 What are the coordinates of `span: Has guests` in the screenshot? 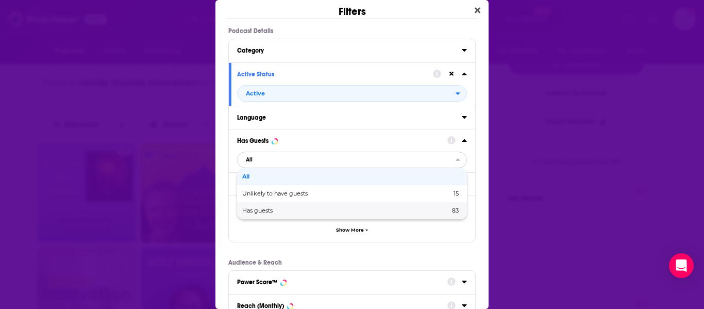 It's located at (302, 210).